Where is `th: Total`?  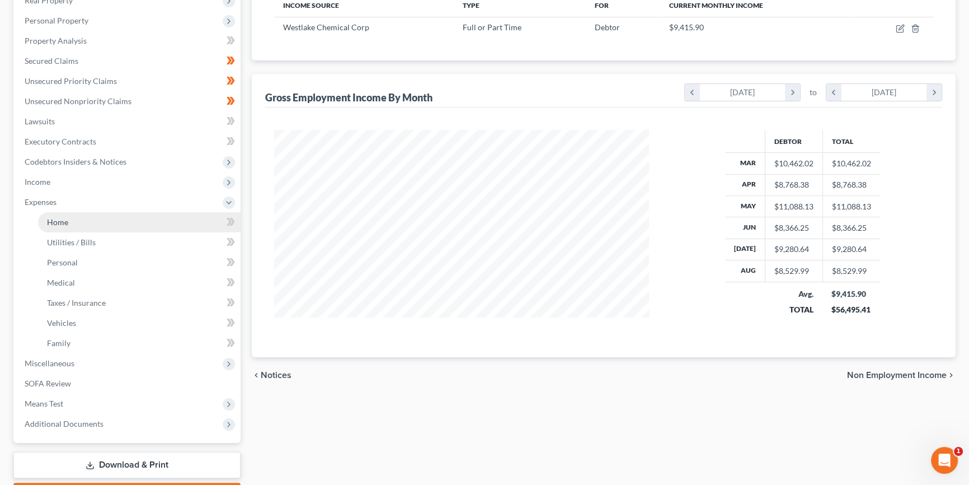
th: Total is located at coordinates (851, 141).